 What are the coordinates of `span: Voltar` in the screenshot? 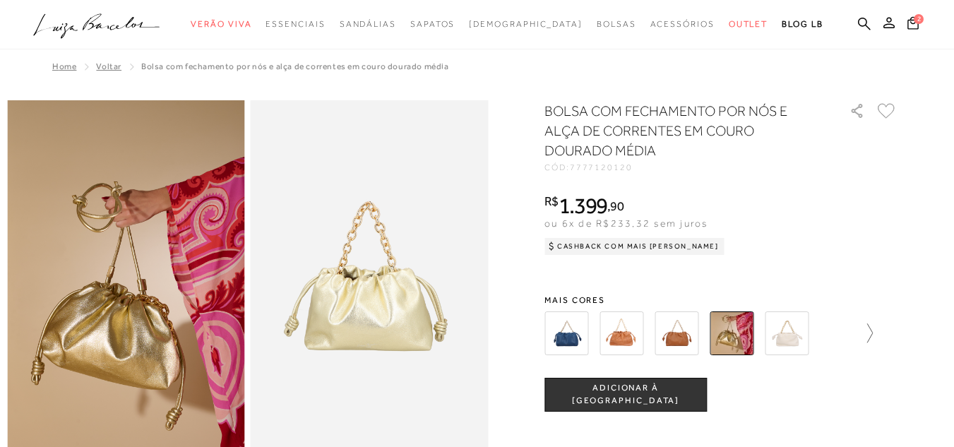 It's located at (109, 66).